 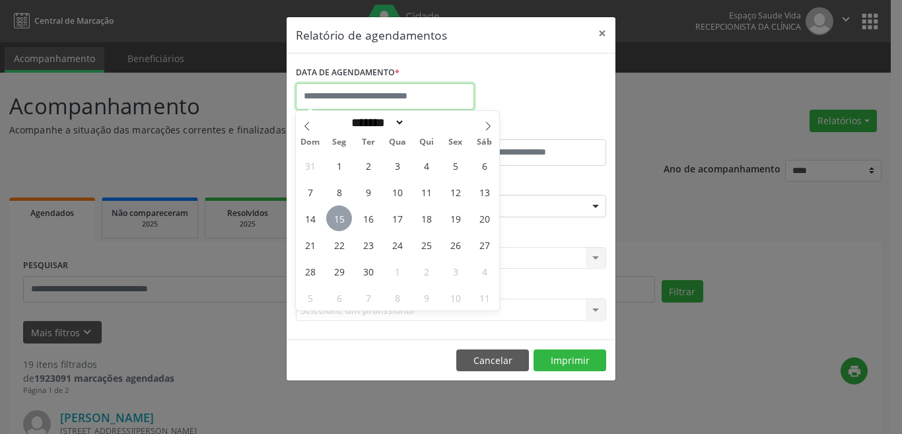 I want to click on span: Setembro 23, 2025, so click(x=368, y=244).